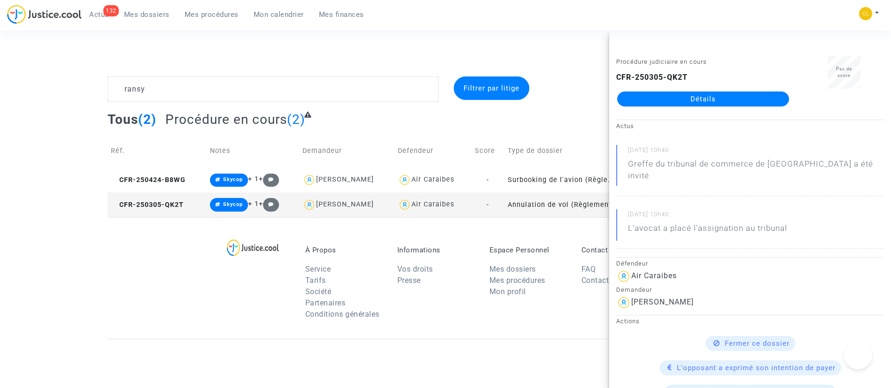 The height and width of the screenshot is (388, 891). I want to click on b: CFR-250305-QK2T, so click(652, 77).